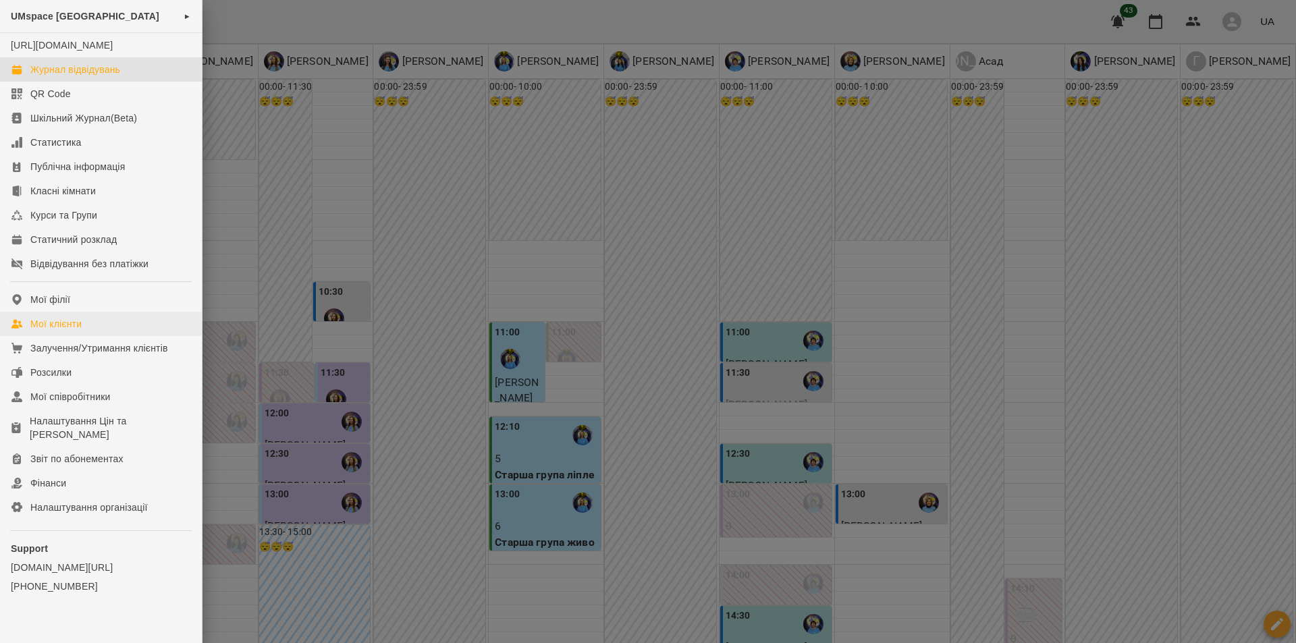  I want to click on div: Шкільний Журнал(Beta), so click(84, 118).